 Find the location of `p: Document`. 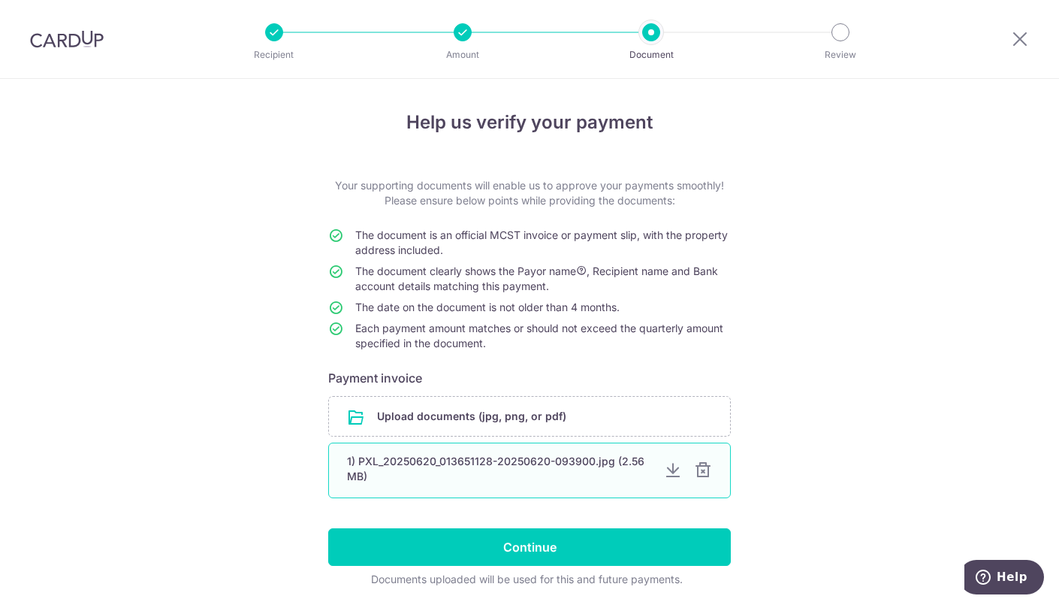

p: Document is located at coordinates (651, 55).